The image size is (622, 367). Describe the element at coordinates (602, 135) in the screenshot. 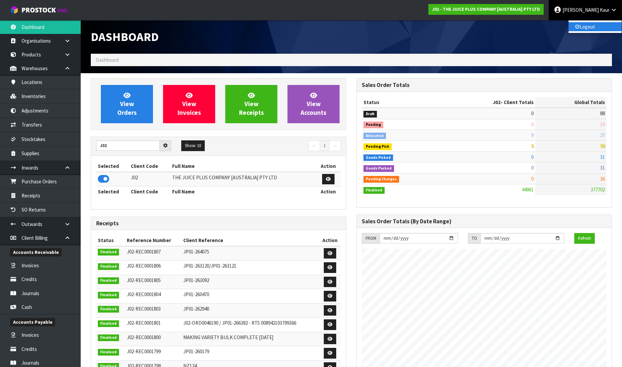

I see `span: 27` at that location.